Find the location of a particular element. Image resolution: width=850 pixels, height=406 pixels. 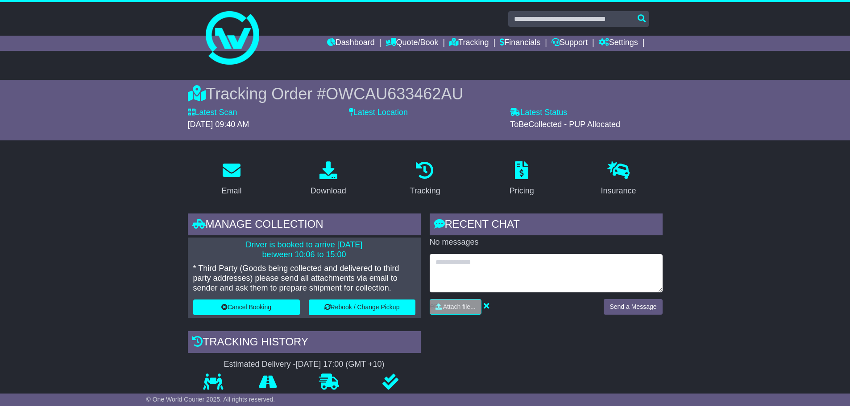

div: Manage collection is located at coordinates (304, 226).